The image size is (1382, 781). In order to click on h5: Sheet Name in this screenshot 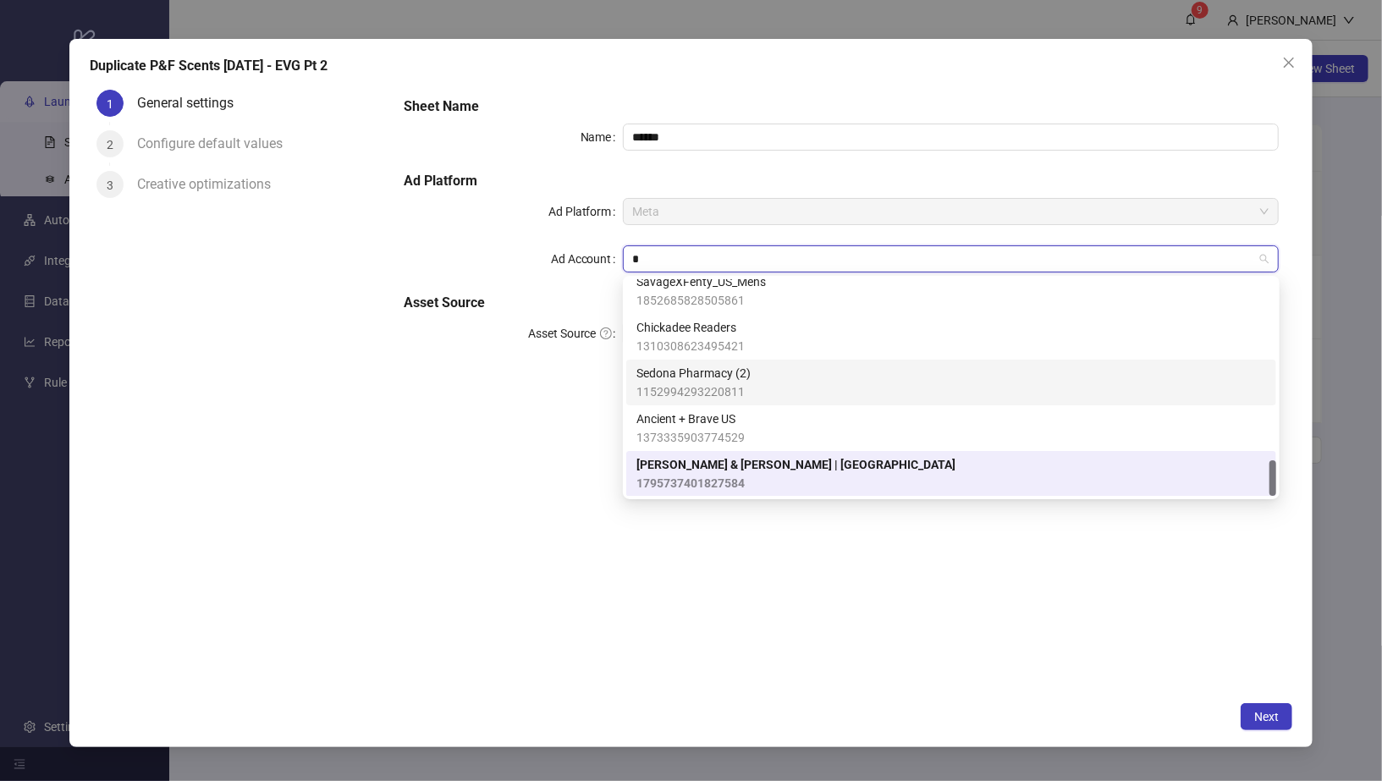, I will do `click(841, 107)`.